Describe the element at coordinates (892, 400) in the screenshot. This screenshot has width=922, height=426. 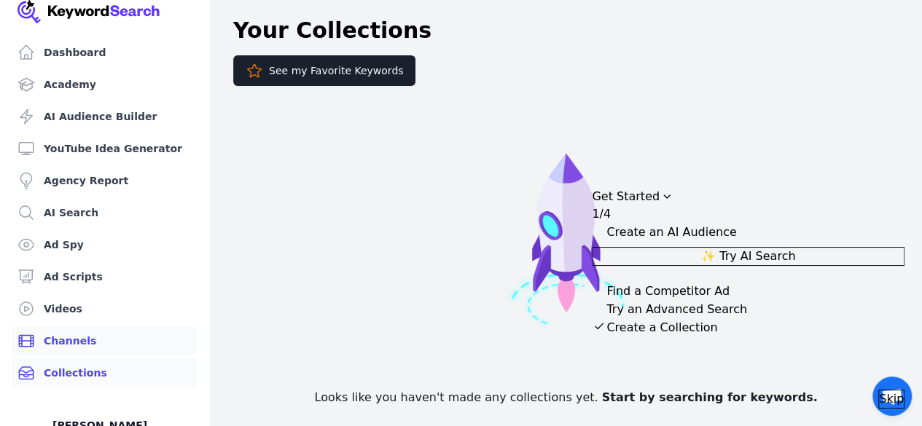
I see `span: Skip` at that location.